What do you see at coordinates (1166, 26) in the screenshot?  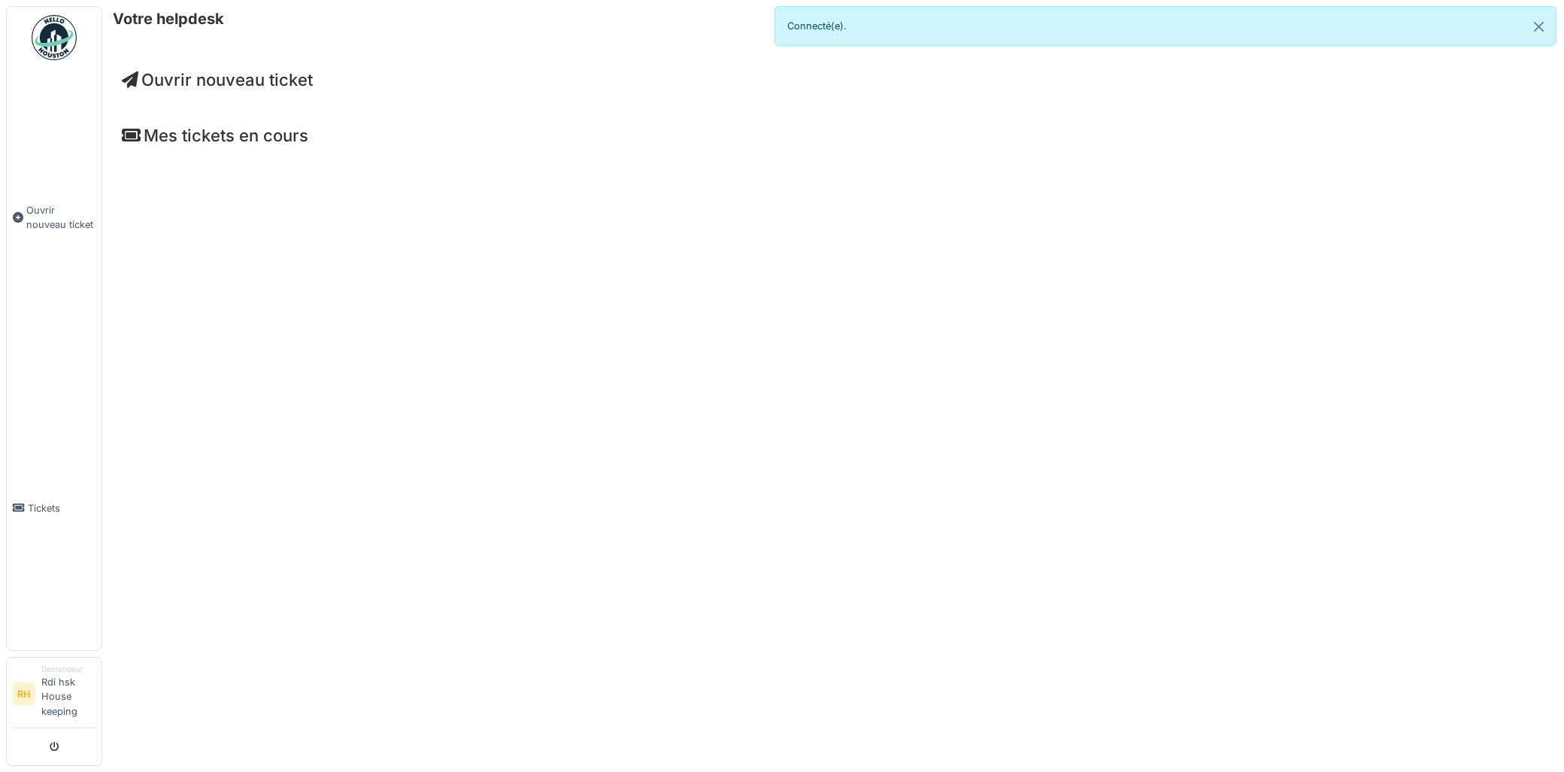 I see `div: Connecté(e).` at bounding box center [1166, 26].